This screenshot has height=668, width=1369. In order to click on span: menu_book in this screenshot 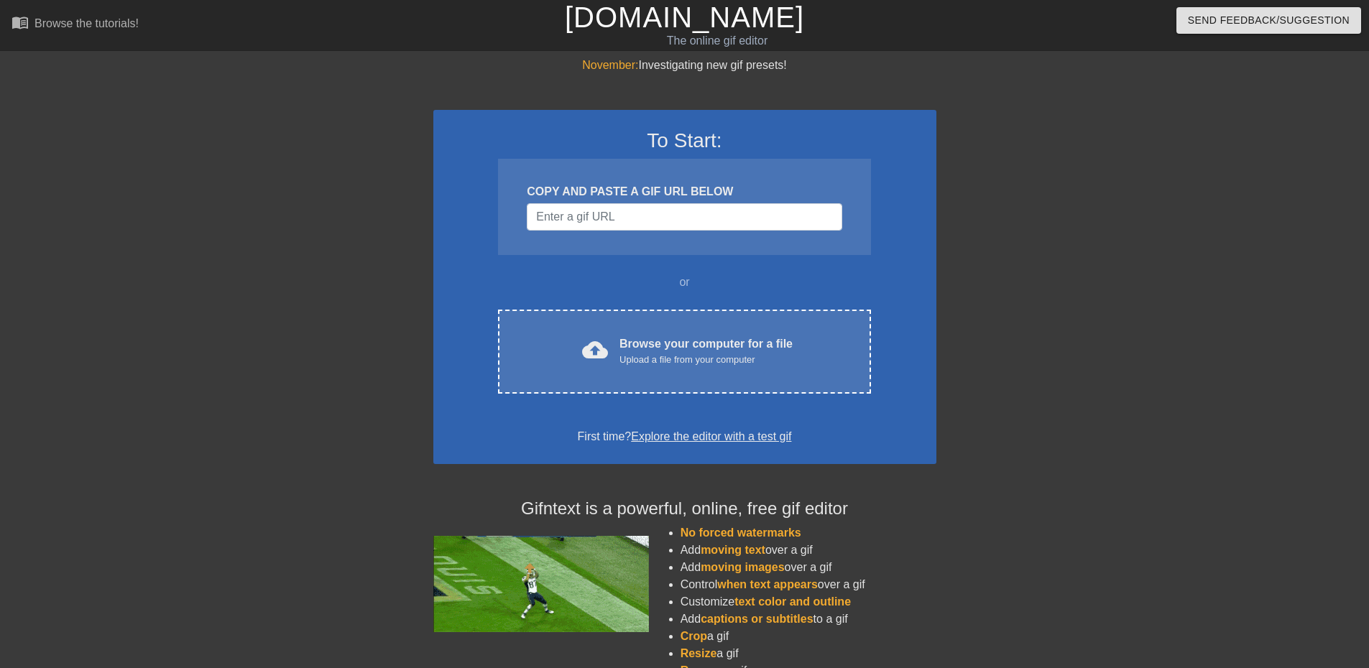, I will do `click(20, 22)`.